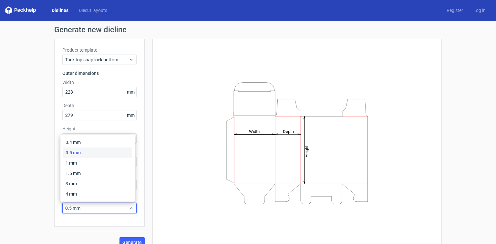  I want to click on tspan: Height, so click(306, 151).